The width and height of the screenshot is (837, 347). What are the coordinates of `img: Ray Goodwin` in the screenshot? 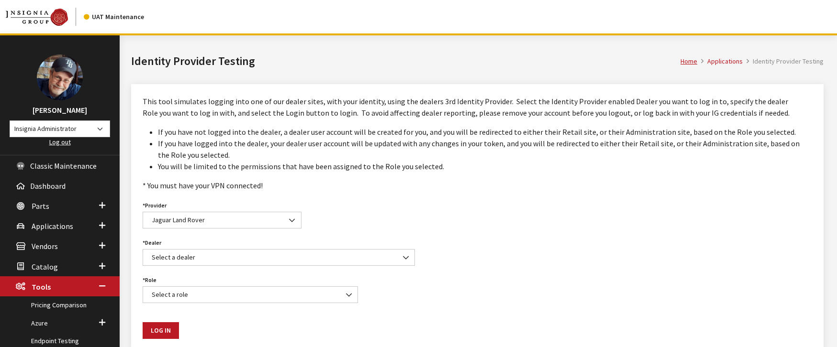 It's located at (60, 77).